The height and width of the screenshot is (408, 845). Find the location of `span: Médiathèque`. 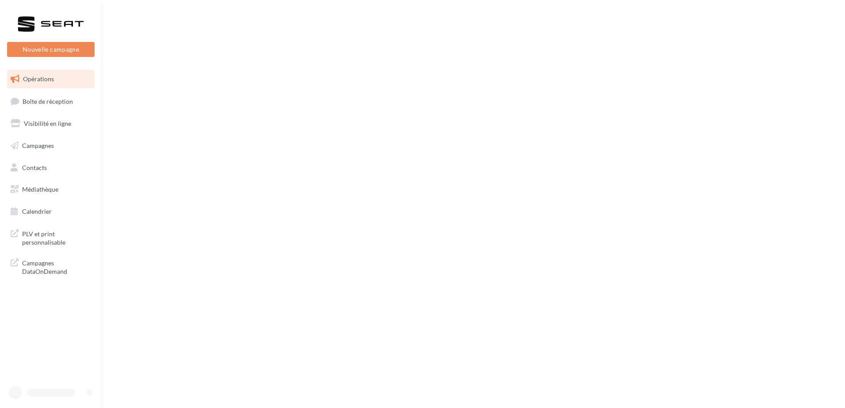

span: Médiathèque is located at coordinates (40, 189).